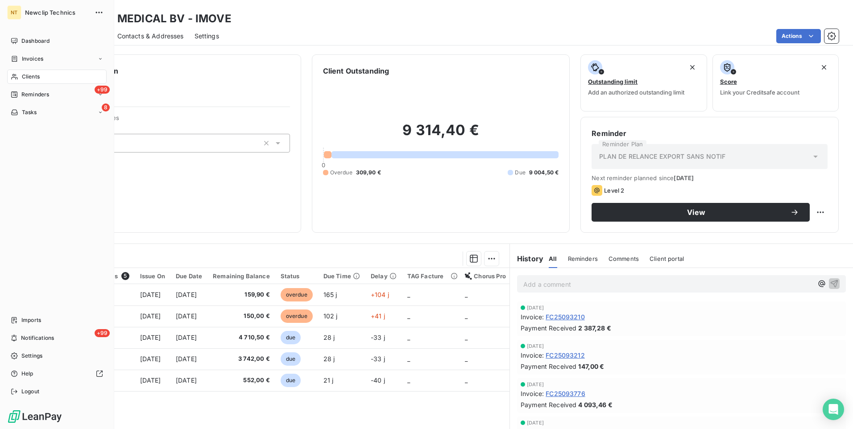 The image size is (853, 429). I want to click on span: +104 j, so click(380, 294).